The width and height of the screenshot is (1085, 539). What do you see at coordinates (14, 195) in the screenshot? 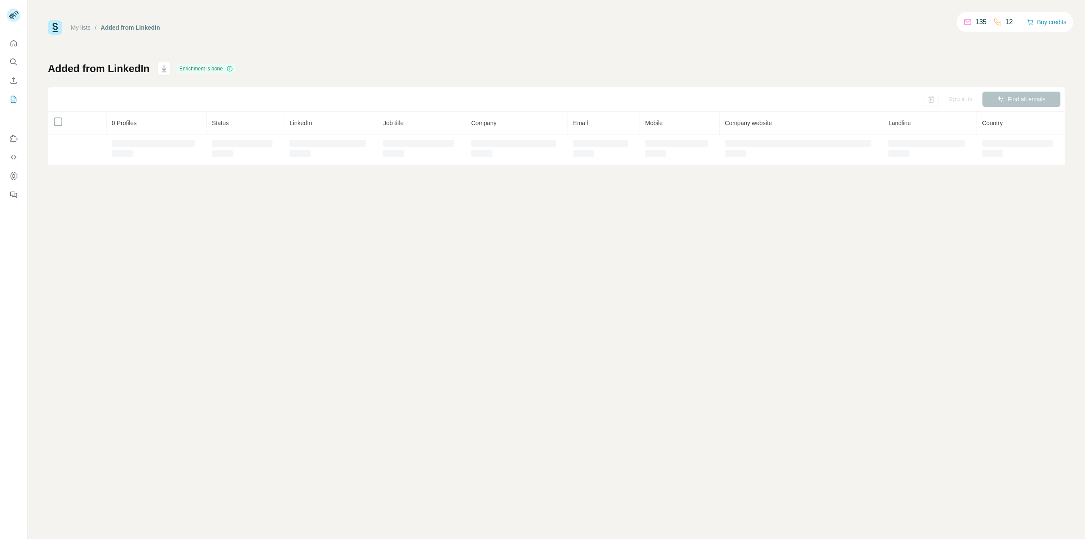
I see `button: Feedback` at bounding box center [14, 195].